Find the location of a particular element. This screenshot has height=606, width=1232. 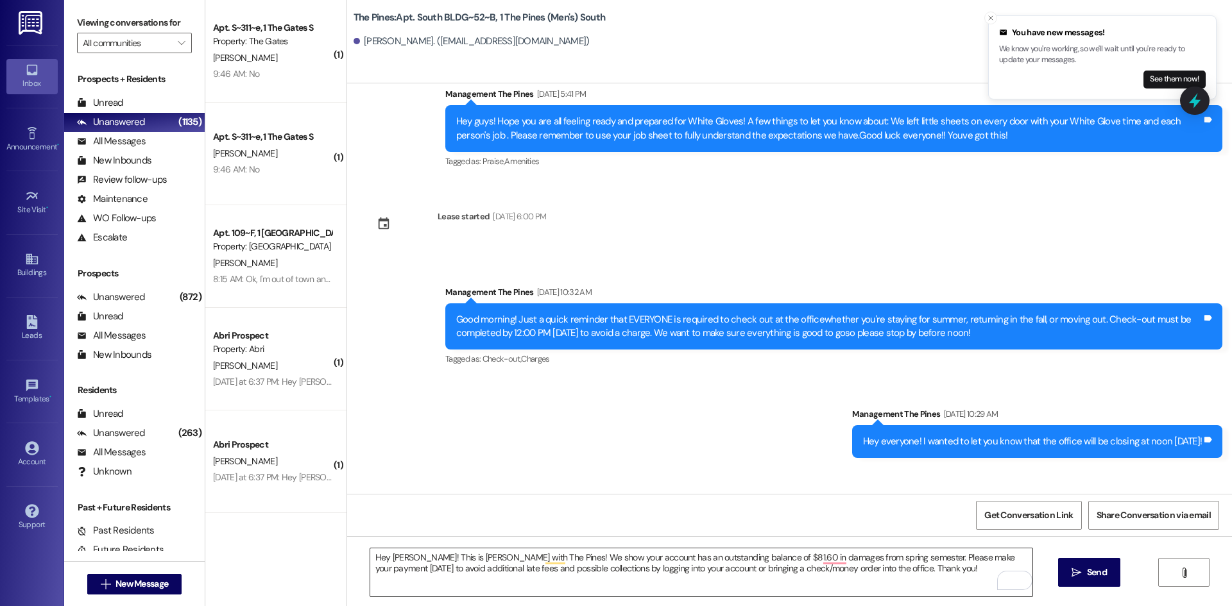

span: Praise , is located at coordinates (493, 161).